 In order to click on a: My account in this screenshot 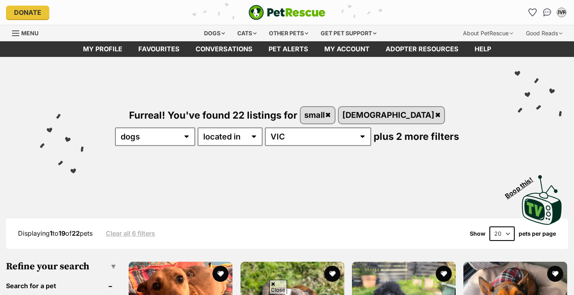, I will do `click(347, 49)`.